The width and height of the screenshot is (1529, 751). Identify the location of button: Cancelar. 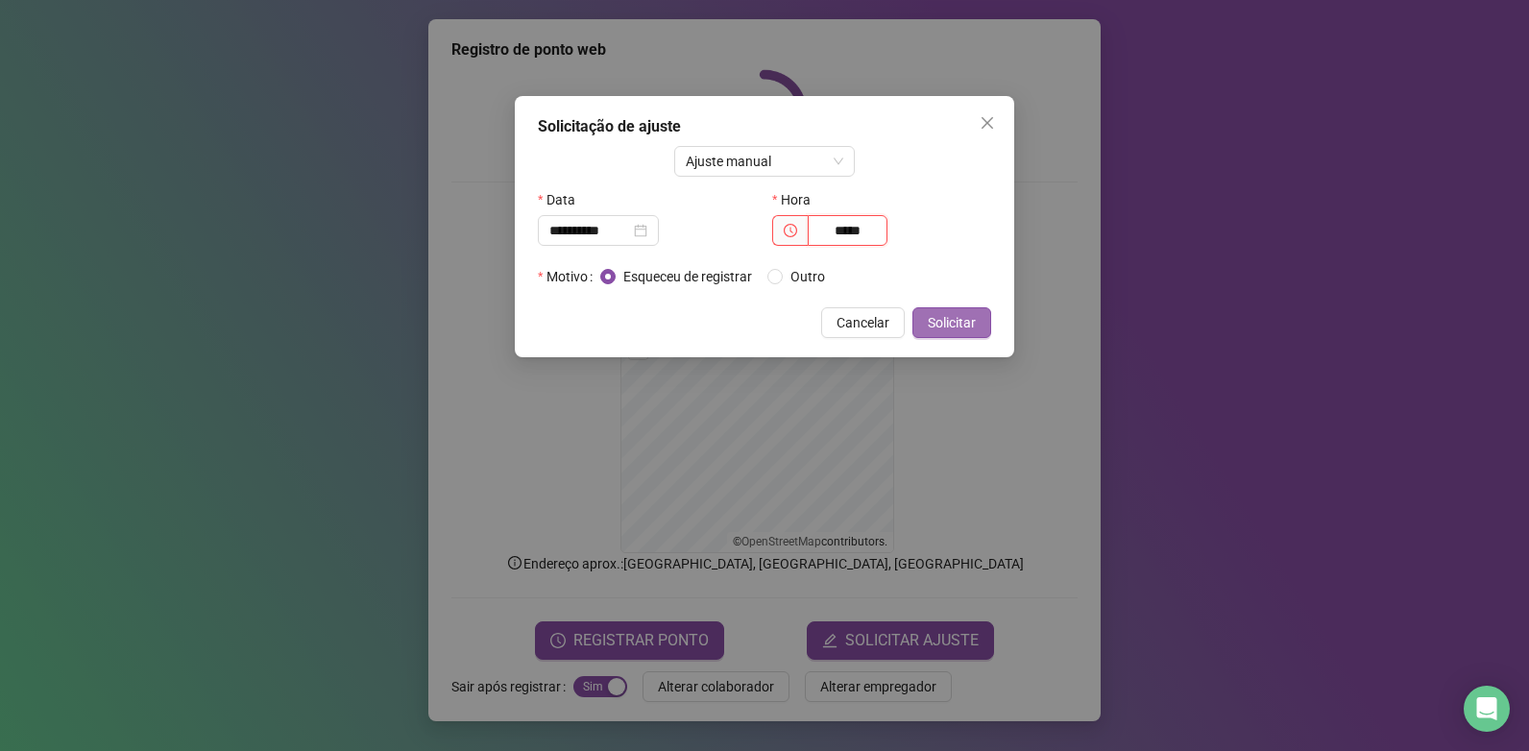
(863, 323).